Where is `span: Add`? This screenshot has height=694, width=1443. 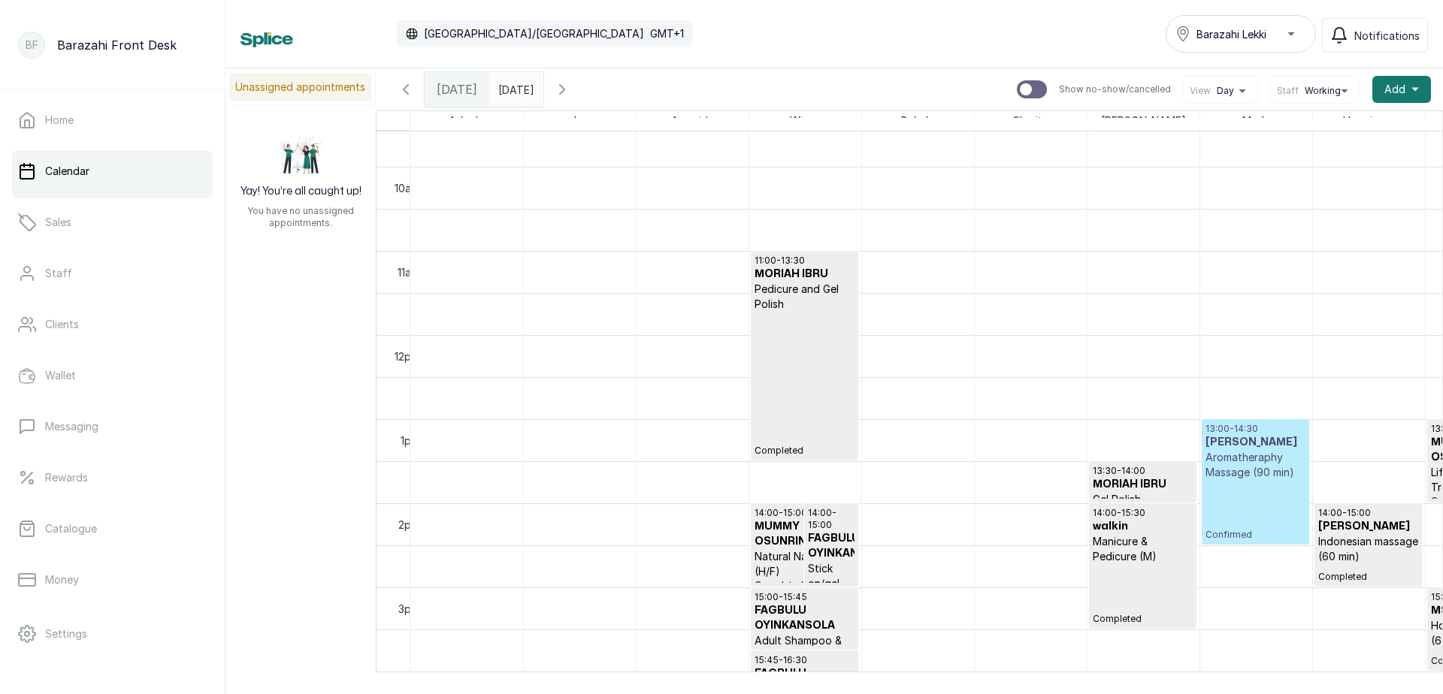 span: Add is located at coordinates (1395, 89).